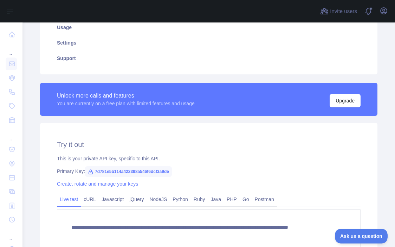  Describe the element at coordinates (69, 199) in the screenshot. I see `a: Live test` at that location.